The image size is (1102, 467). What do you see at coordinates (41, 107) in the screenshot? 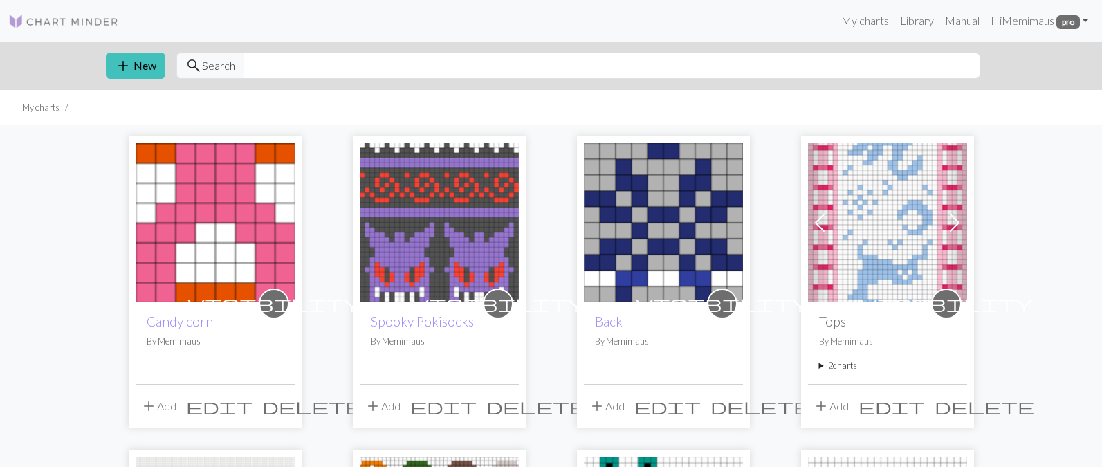
I see `li: My charts` at bounding box center [41, 107].